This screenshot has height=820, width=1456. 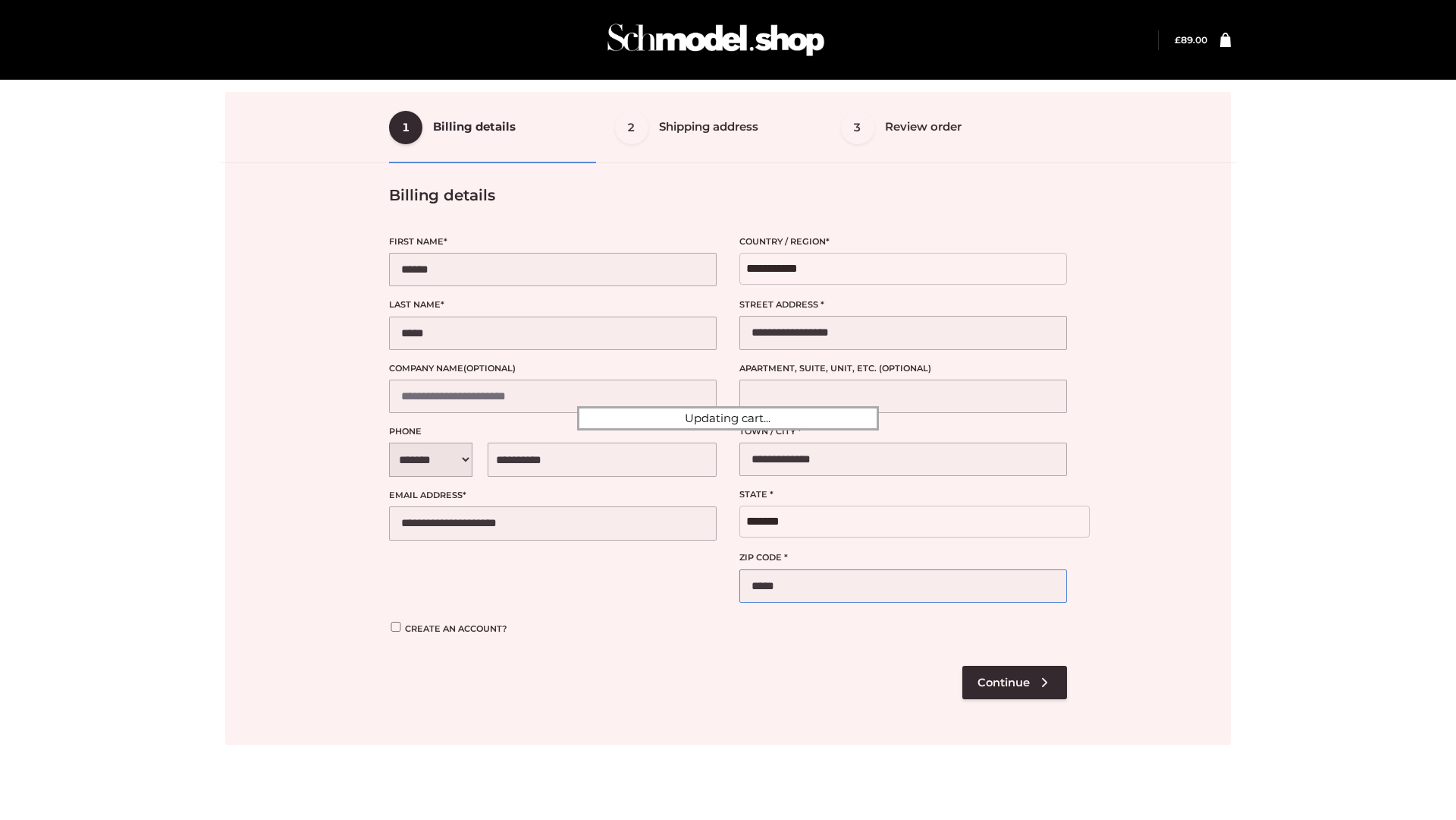 I want to click on div: Updating cart..., so click(x=728, y=418).